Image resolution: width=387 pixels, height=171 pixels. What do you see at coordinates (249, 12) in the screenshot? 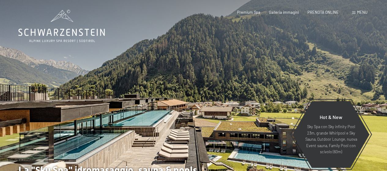
I see `a: Premium Spa` at bounding box center [249, 12].